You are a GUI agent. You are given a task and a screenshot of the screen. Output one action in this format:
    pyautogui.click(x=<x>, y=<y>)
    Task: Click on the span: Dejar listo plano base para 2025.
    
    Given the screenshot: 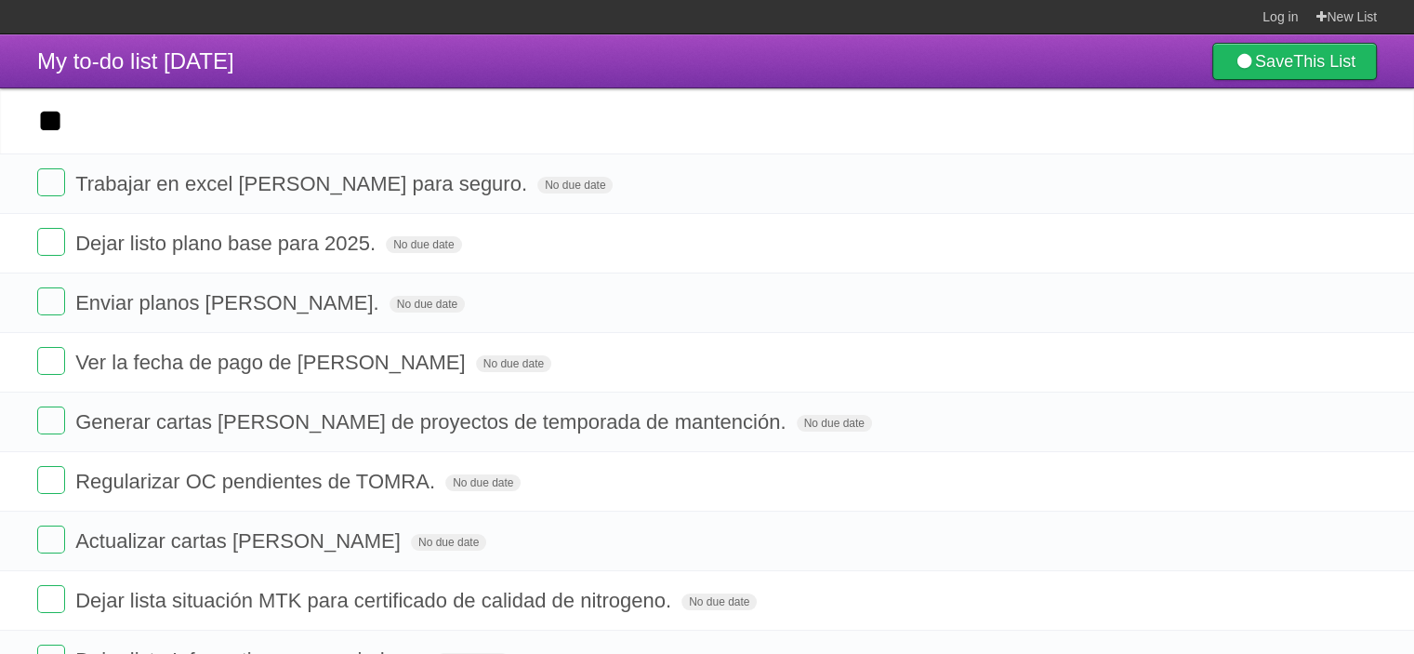 What is the action you would take?
    pyautogui.click(x=228, y=243)
    